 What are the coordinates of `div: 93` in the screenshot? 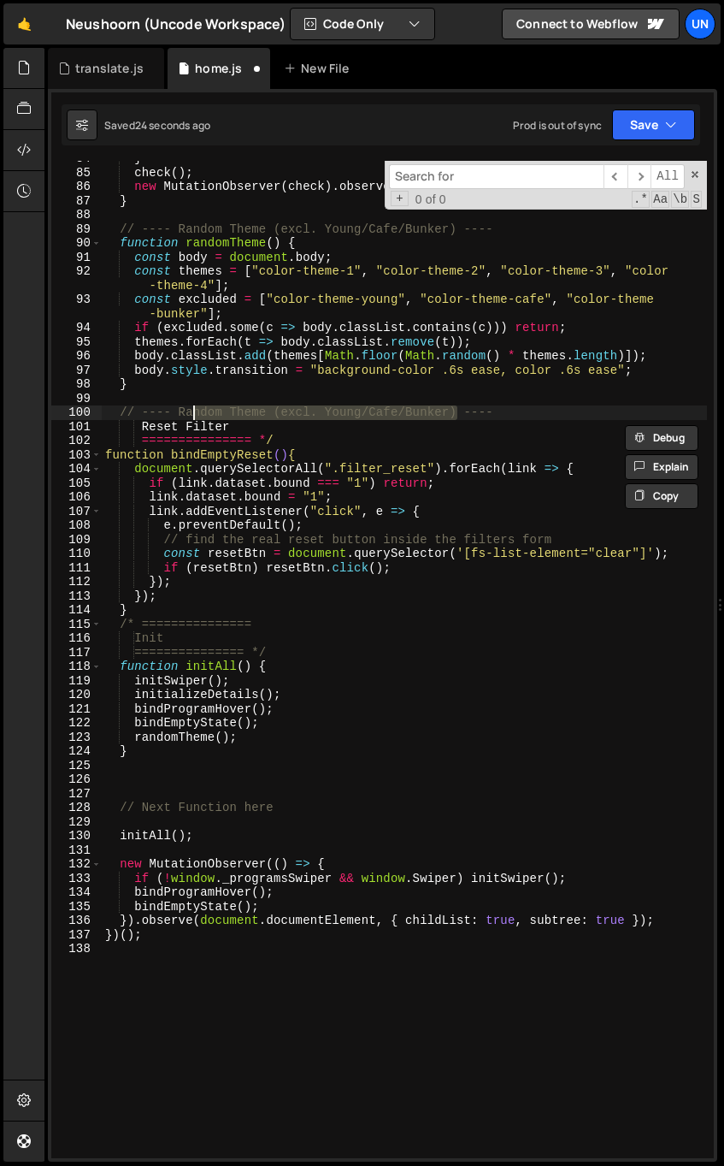 It's located at (76, 306).